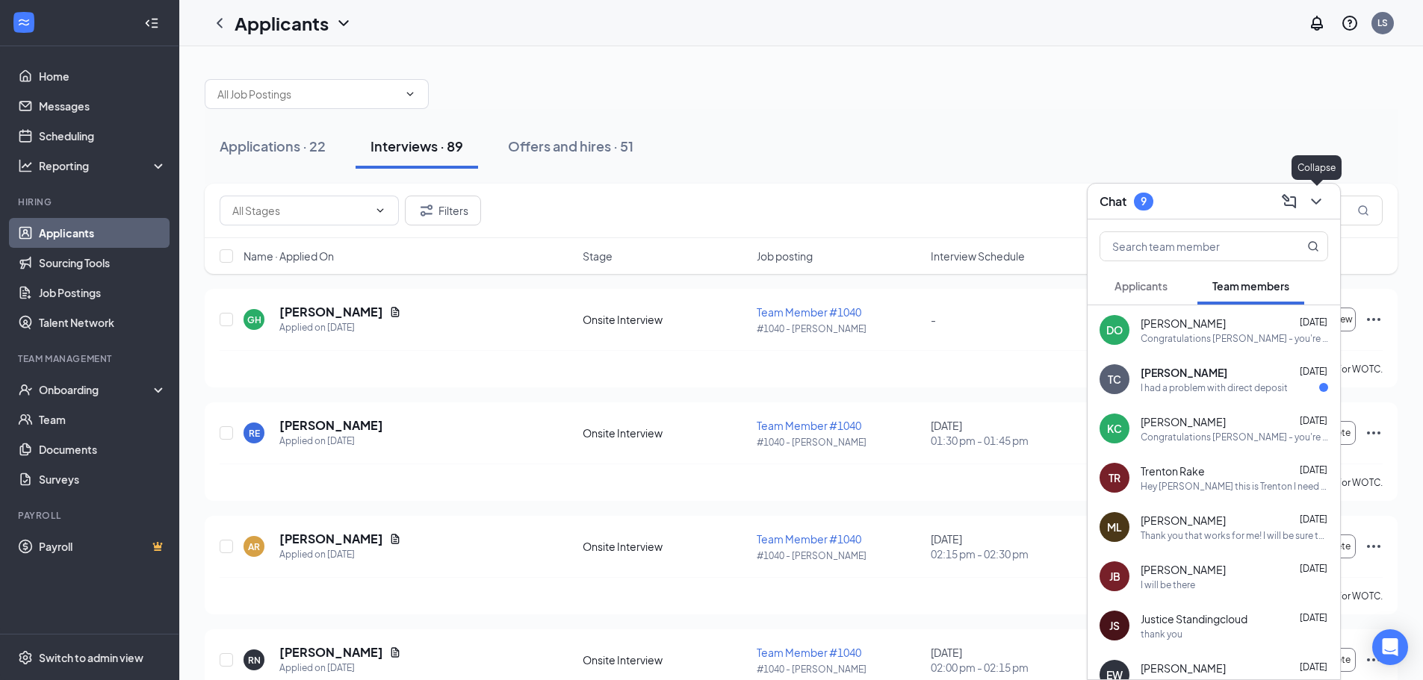  I want to click on div: KC, so click(1114, 429).